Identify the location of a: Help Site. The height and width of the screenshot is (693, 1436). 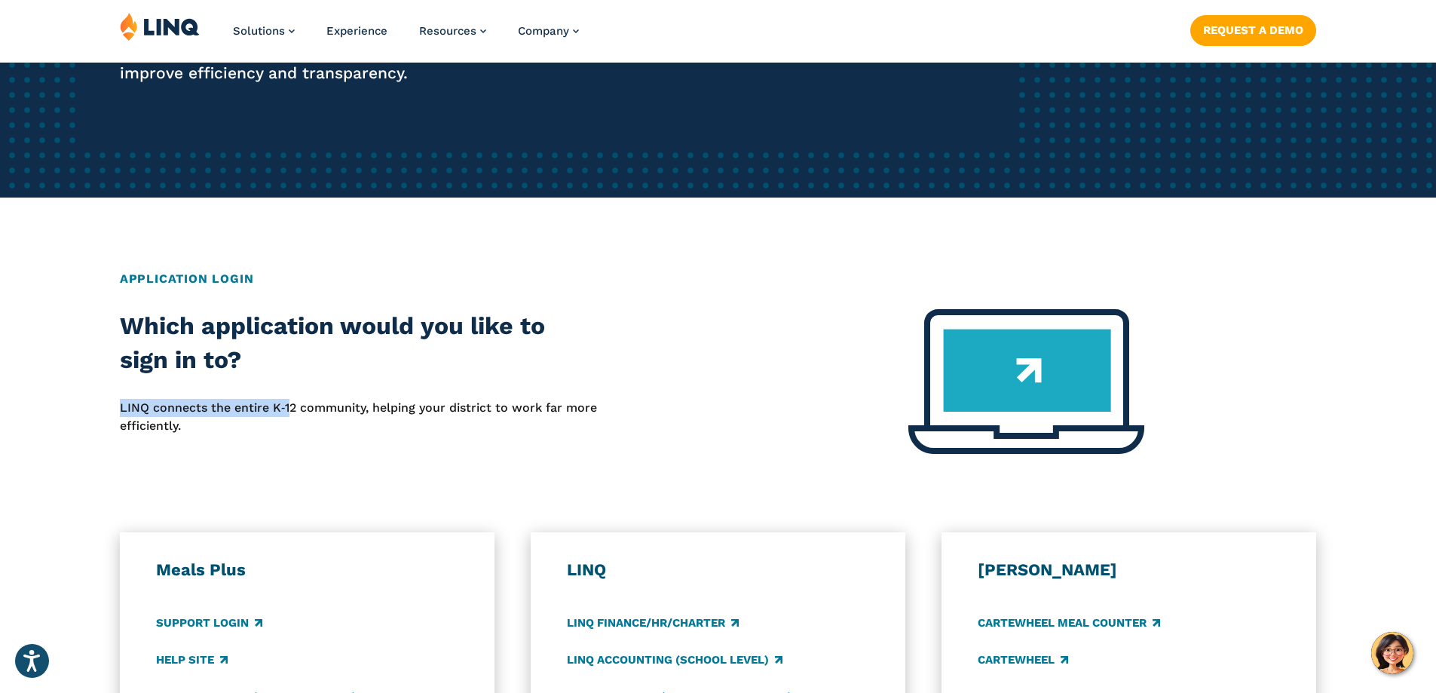
(192, 660).